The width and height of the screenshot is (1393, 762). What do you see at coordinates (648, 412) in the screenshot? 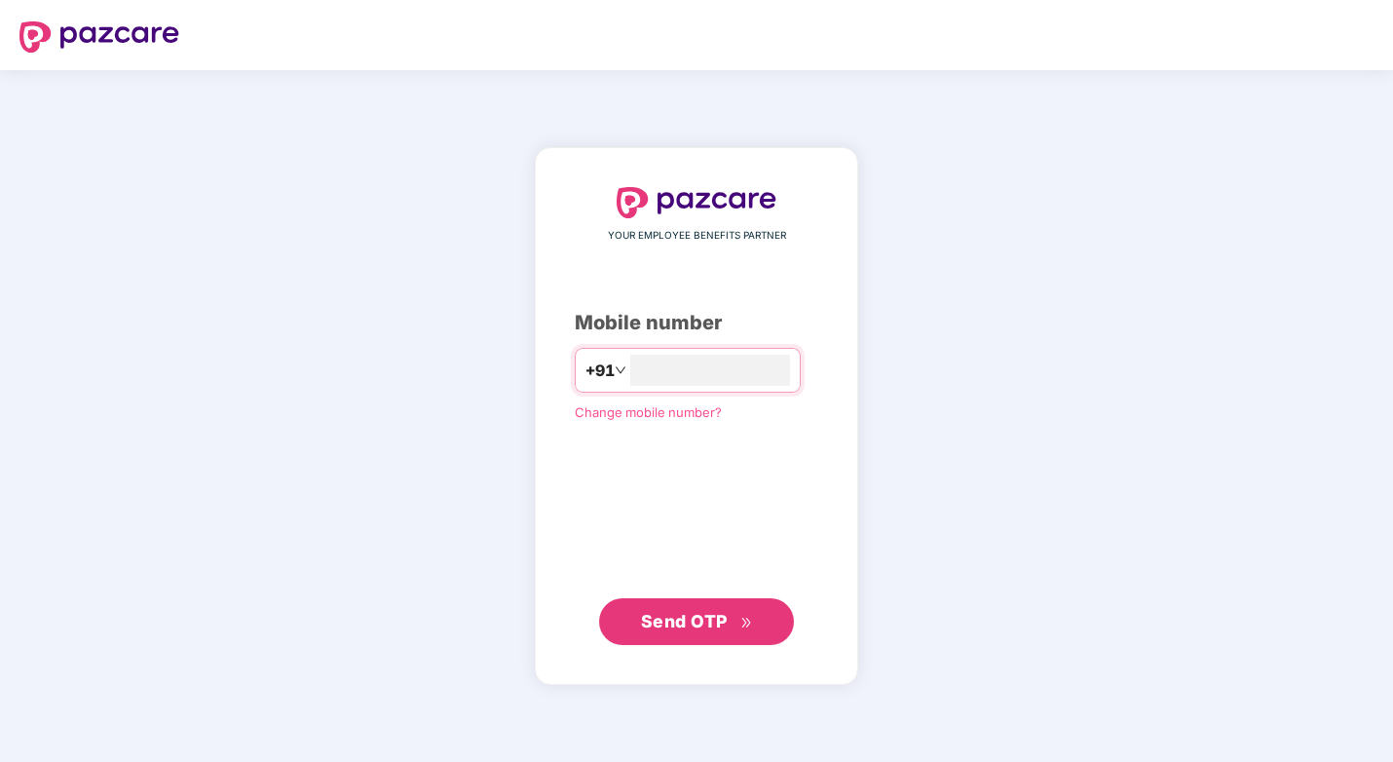
I see `a: Change mobile number?` at bounding box center [648, 412].